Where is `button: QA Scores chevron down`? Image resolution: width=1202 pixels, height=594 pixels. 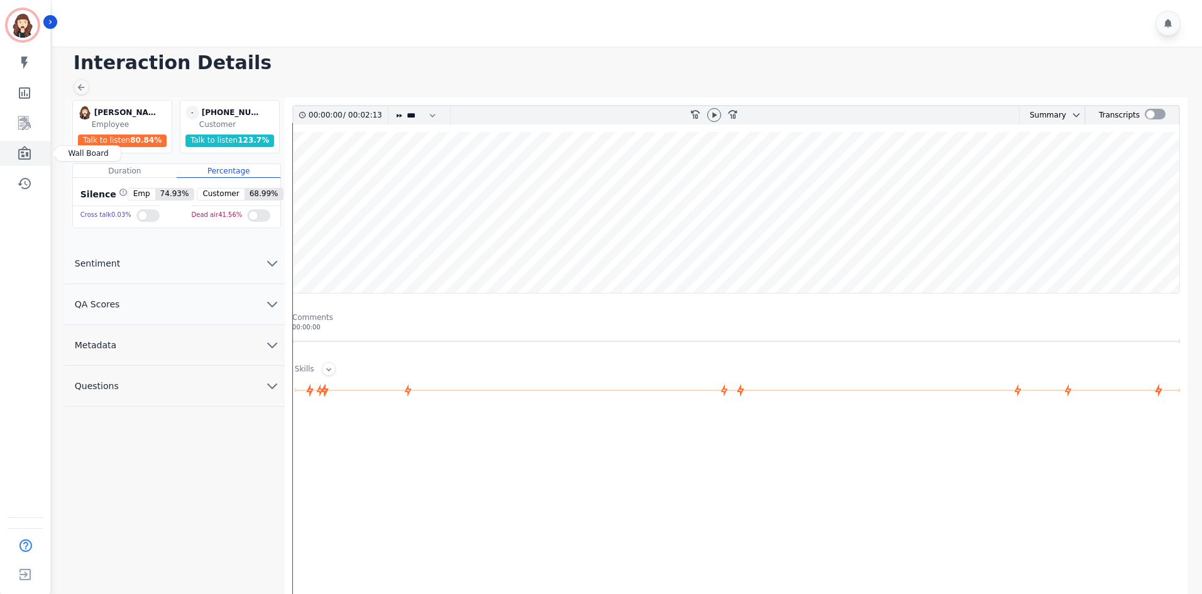 button: QA Scores chevron down is located at coordinates (175, 304).